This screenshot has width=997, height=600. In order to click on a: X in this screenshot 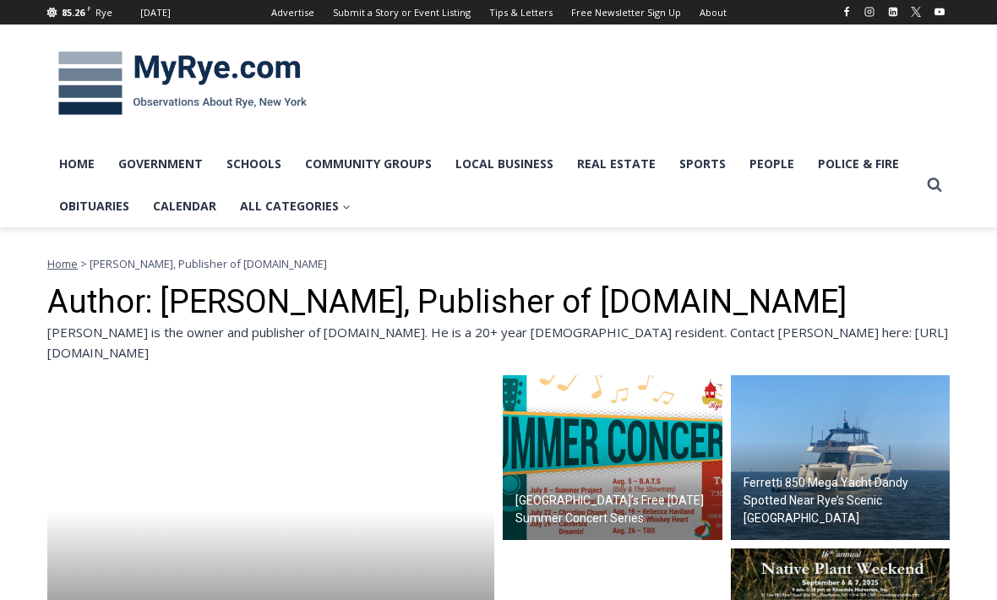, I will do `click(916, 12)`.